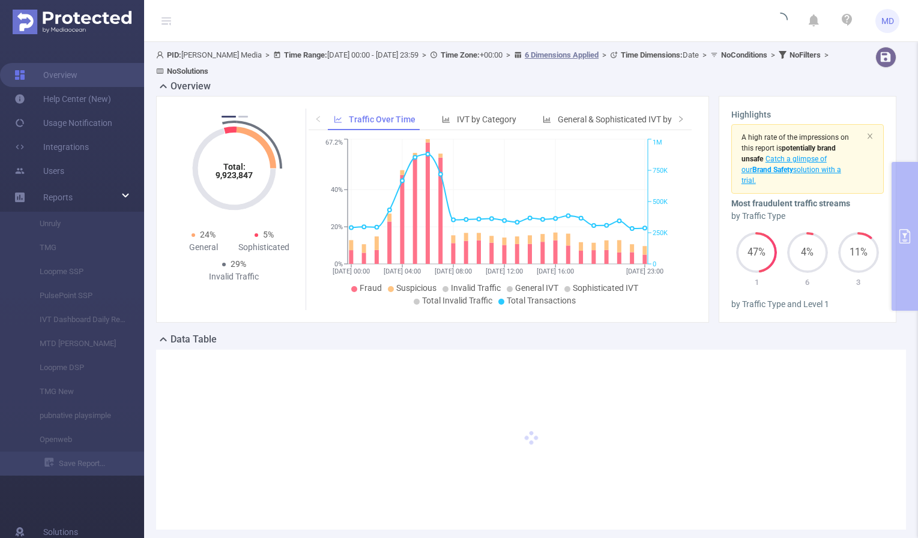 Image resolution: width=918 pixels, height=538 pixels. Describe the element at coordinates (190, 86) in the screenshot. I see `h2: Overview` at that location.